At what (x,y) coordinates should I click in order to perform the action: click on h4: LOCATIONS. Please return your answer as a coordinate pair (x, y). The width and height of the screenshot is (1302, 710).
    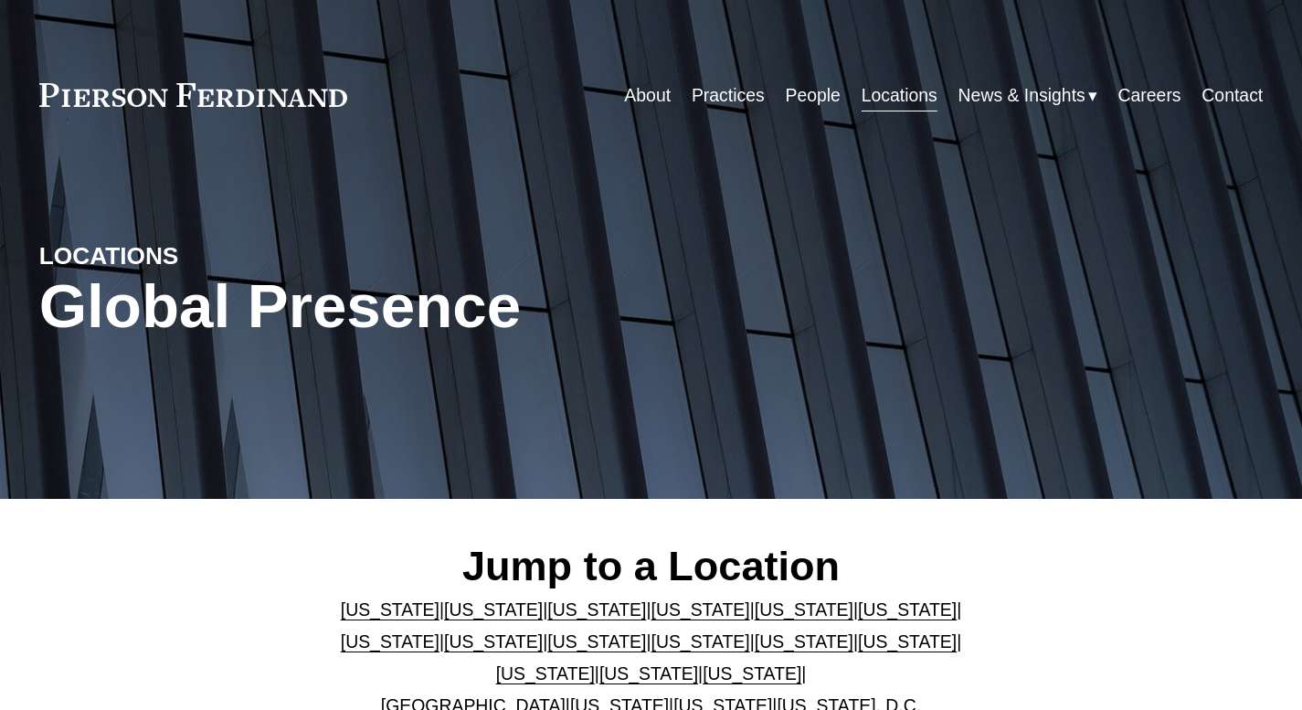
    Looking at the image, I should click on (192, 256).